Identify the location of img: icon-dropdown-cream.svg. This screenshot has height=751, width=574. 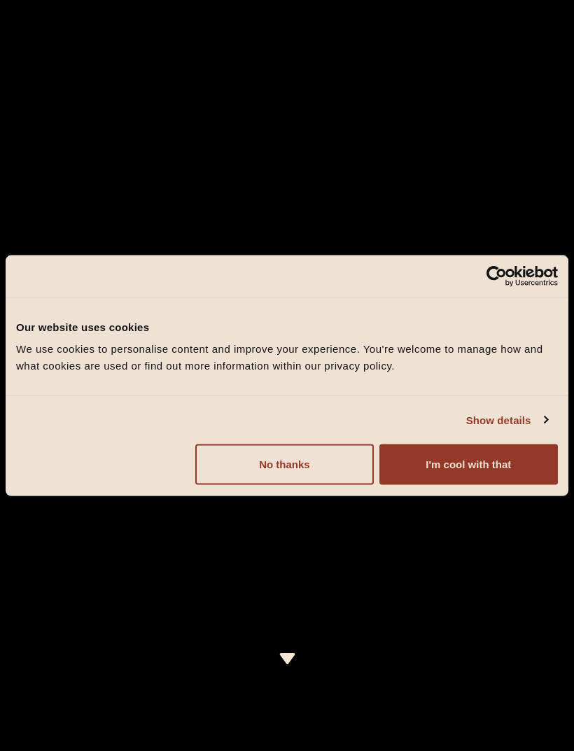
(287, 659).